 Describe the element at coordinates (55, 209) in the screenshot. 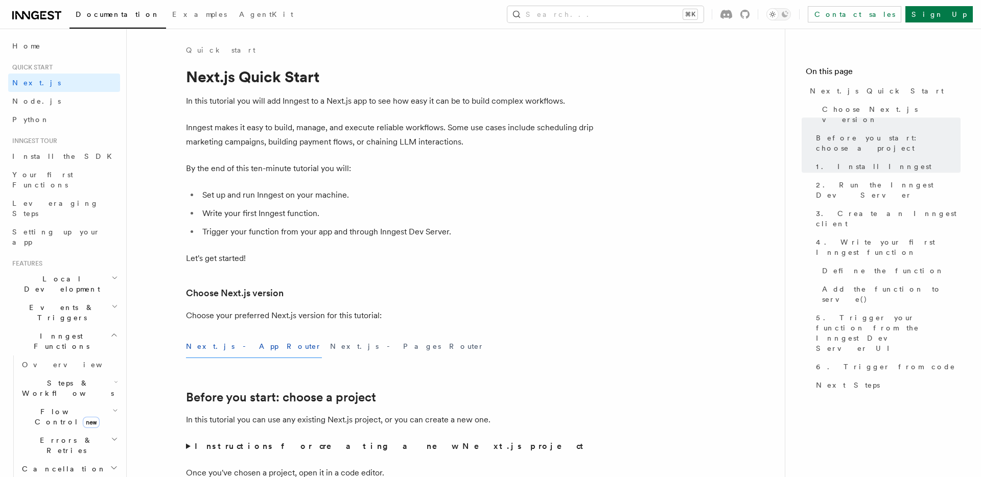

I see `span: Leveraging Steps` at that location.